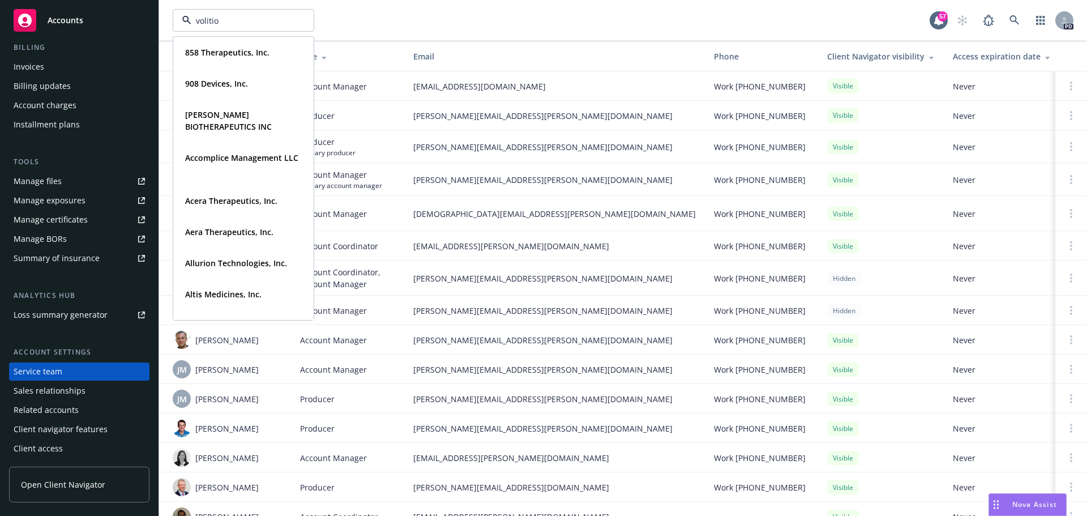  What do you see at coordinates (65, 20) in the screenshot?
I see `span: Accounts` at bounding box center [65, 20].